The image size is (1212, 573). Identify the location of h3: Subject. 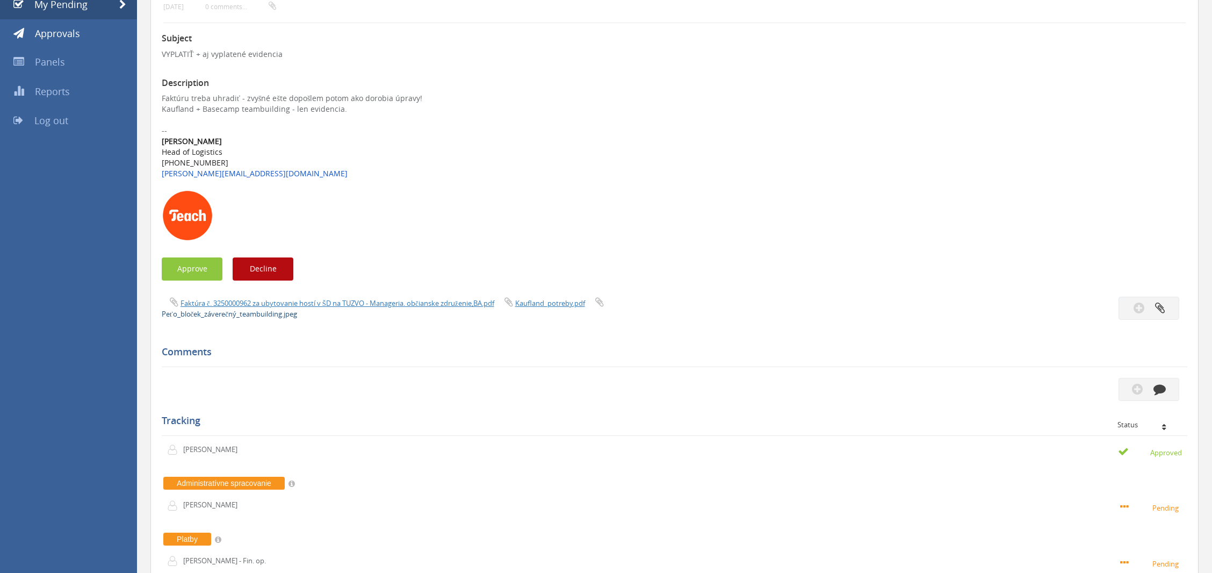
(674, 39).